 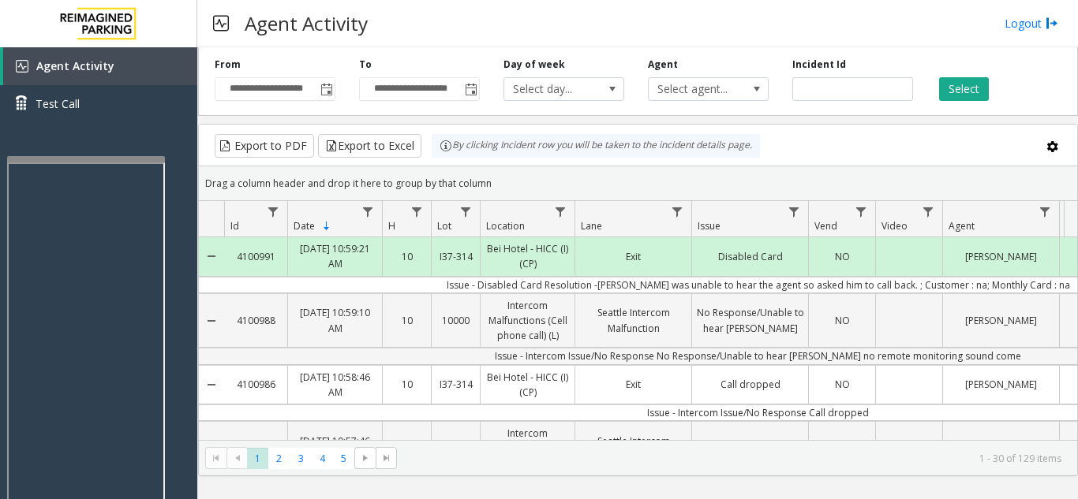 What do you see at coordinates (368, 211) in the screenshot?
I see `a: Date Filter Menu` at bounding box center [368, 211].